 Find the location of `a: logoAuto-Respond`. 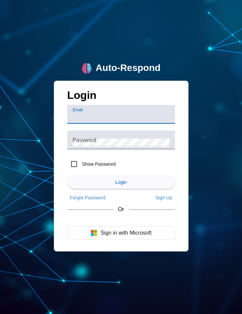

a: logoAuto-Respond is located at coordinates (121, 68).